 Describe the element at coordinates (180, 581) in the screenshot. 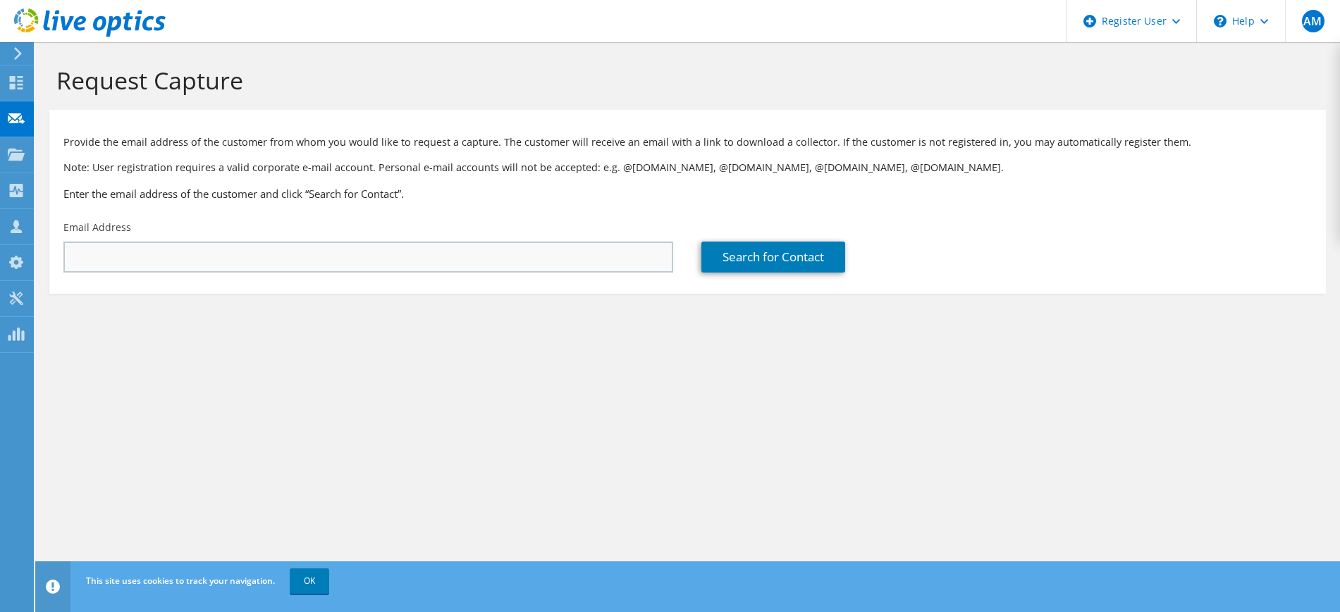

I see `span: This site uses cookies to track your navigation.` at that location.